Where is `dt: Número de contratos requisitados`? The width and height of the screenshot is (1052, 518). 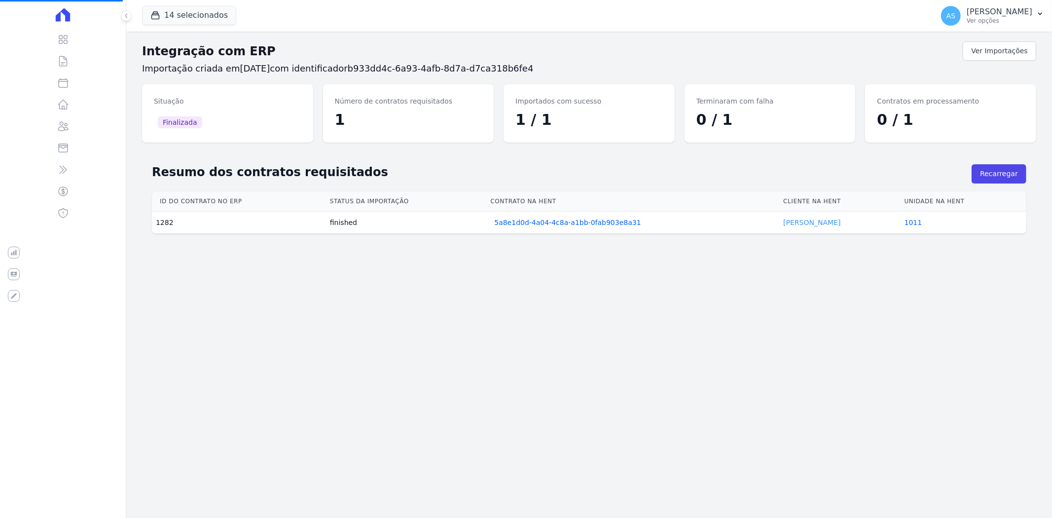 dt: Número de contratos requisitados is located at coordinates (408, 101).